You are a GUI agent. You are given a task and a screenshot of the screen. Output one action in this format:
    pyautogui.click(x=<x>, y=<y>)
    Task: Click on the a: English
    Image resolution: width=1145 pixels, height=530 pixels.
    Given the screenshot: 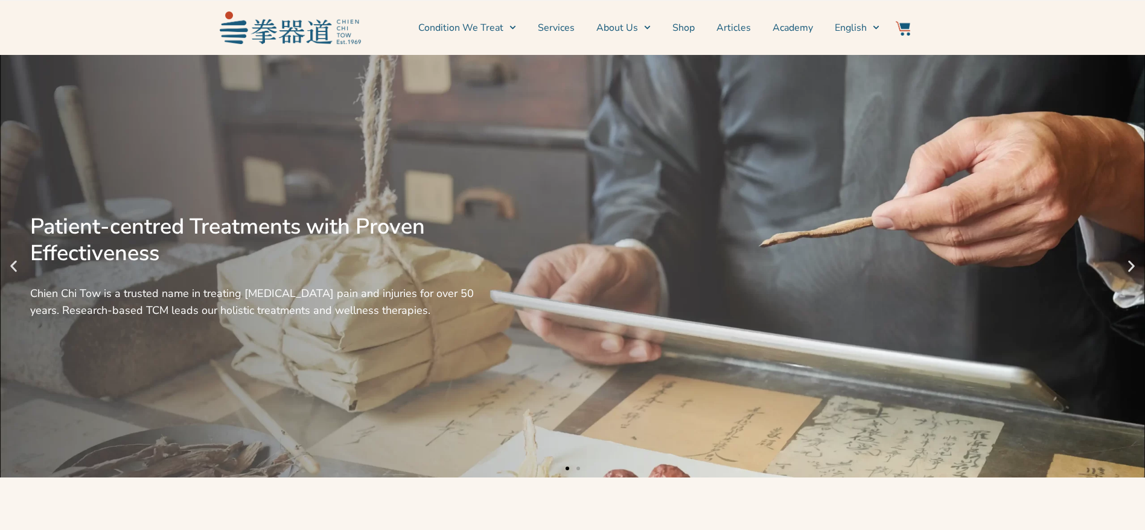 What is the action you would take?
    pyautogui.click(x=857, y=28)
    